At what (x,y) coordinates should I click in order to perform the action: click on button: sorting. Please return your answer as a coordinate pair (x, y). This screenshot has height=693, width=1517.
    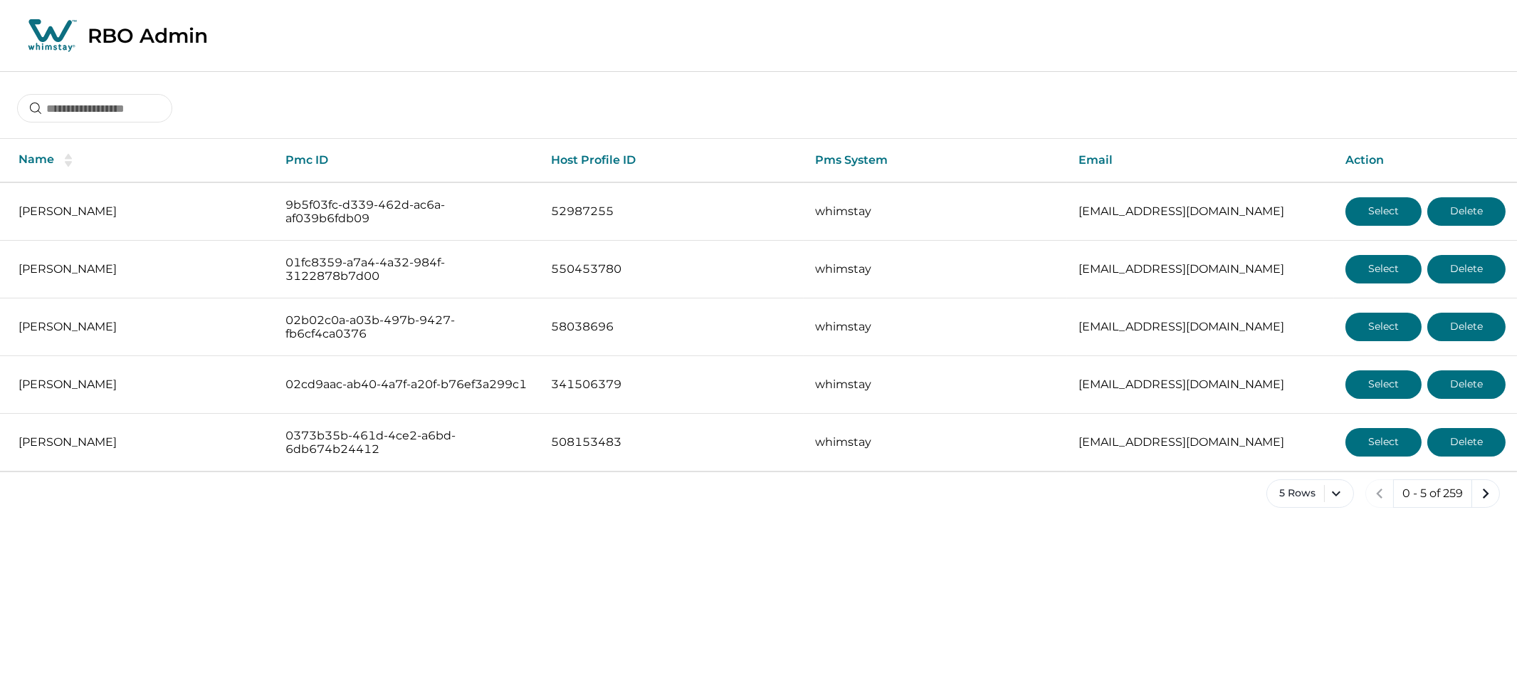
    Looking at the image, I should click on (68, 160).